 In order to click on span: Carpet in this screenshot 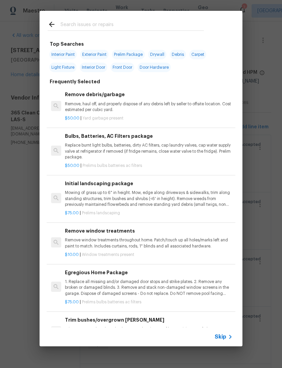, I will do `click(198, 54)`.